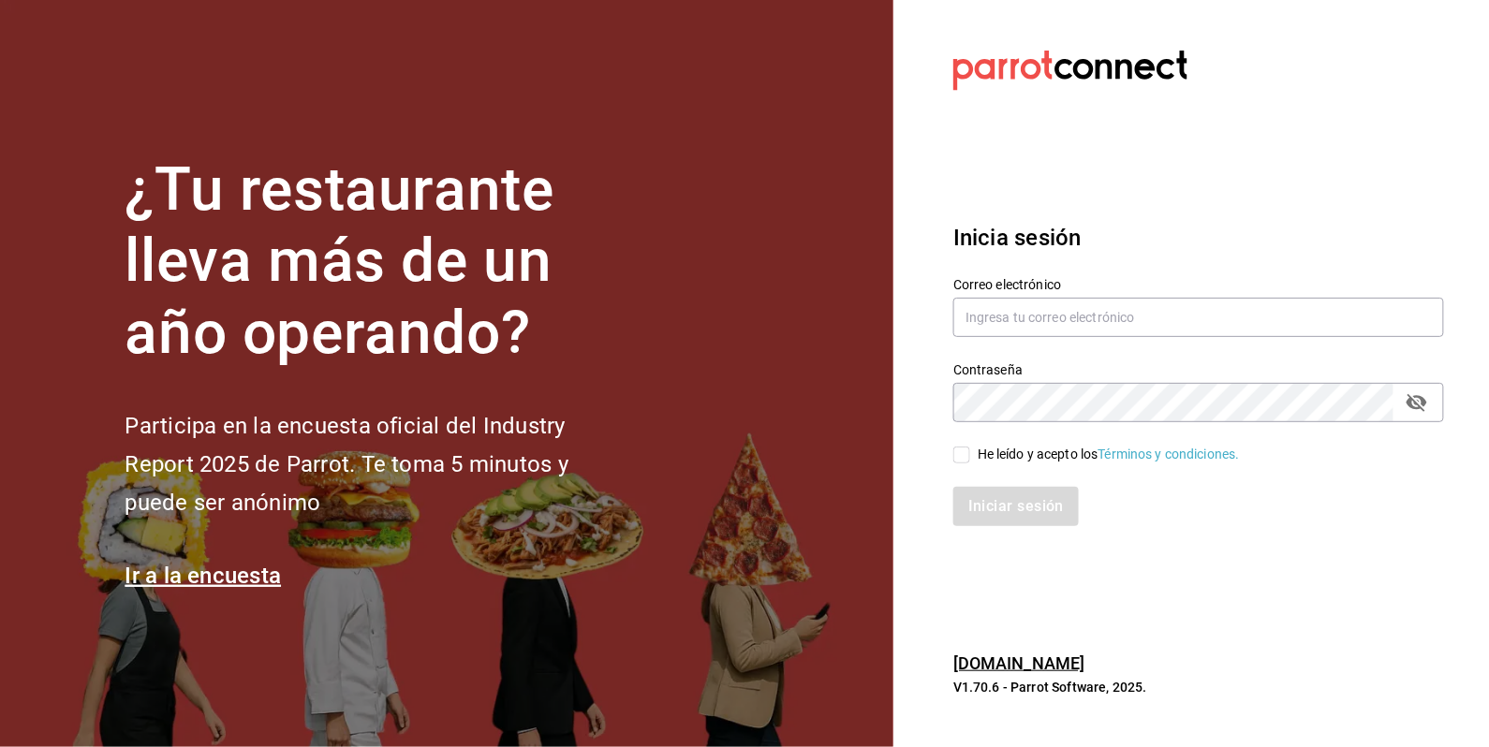  I want to click on button: passwordField, so click(1417, 403).